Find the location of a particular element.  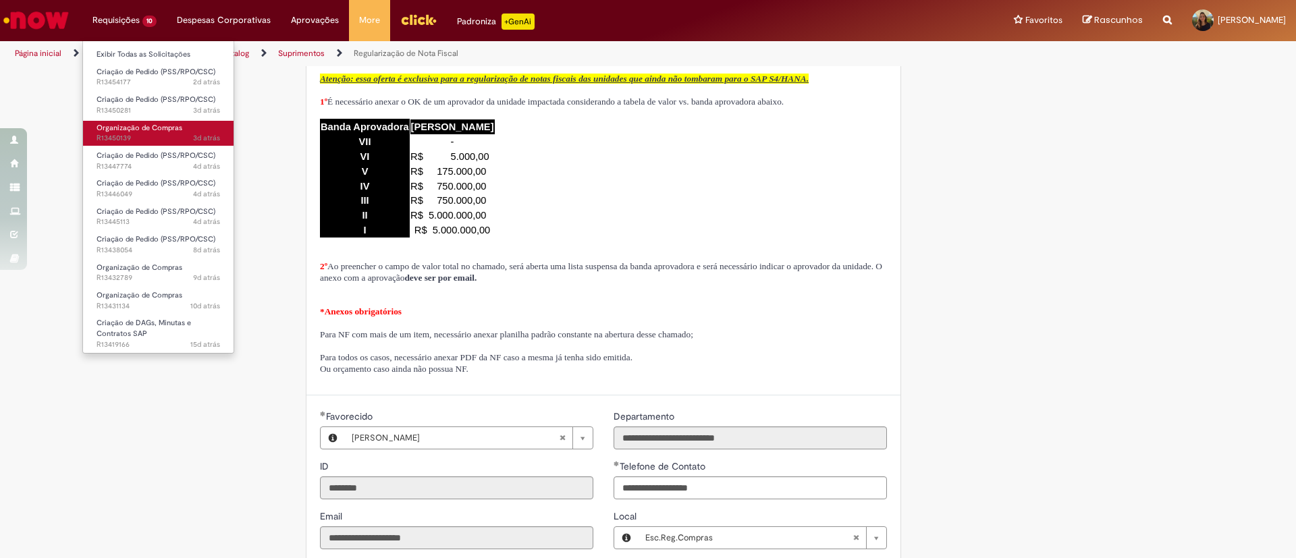

time: 26/08/2025 19:18:26 is located at coordinates (207, 110).